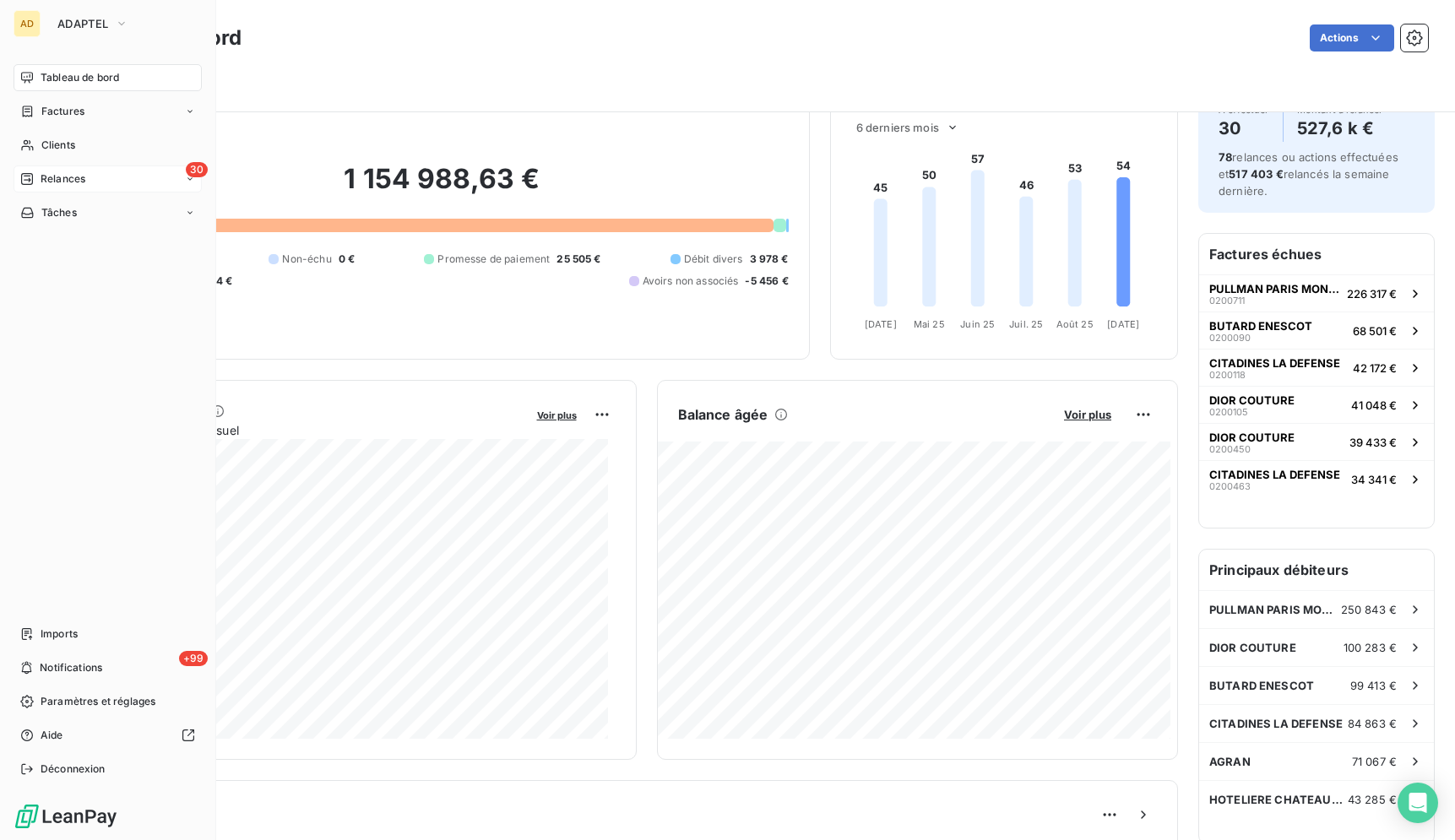 The height and width of the screenshot is (840, 1455). Describe the element at coordinates (769, 260) in the screenshot. I see `span: 3 978 €` at that location.